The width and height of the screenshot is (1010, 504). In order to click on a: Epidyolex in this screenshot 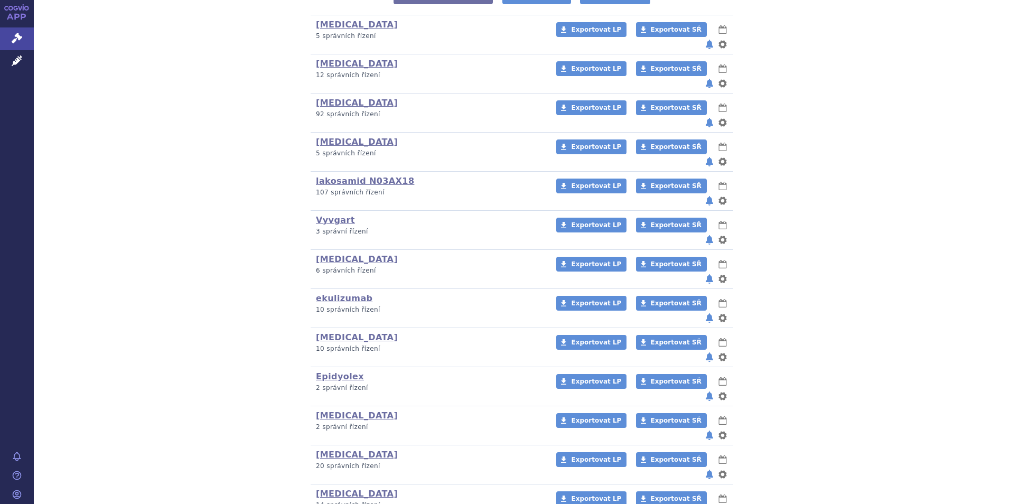, I will do `click(340, 376)`.